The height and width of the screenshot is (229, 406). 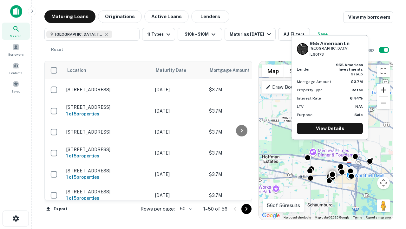 What do you see at coordinates (175, 70) in the screenshot?
I see `span: Maturity Date` at bounding box center [175, 70].